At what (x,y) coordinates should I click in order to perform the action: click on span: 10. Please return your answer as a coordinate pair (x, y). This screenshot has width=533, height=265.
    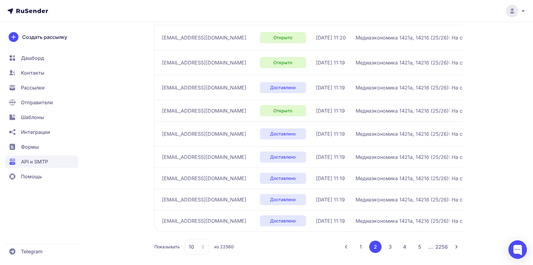
    Looking at the image, I should click on (191, 247).